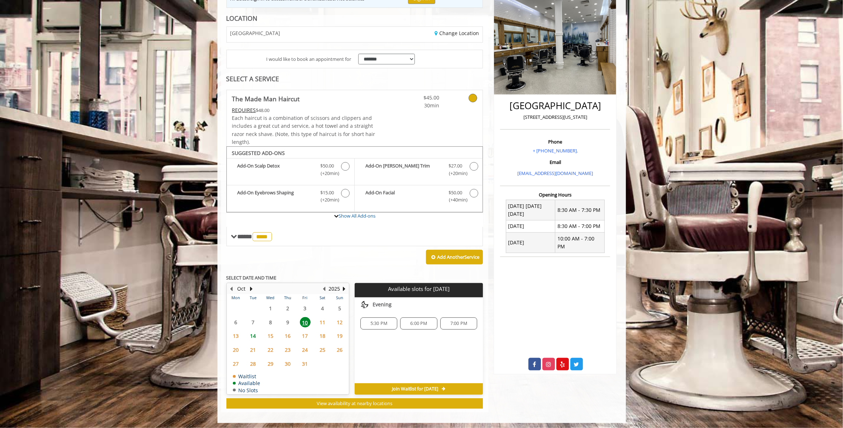 The image size is (843, 428). Describe the element at coordinates (288, 364) in the screenshot. I see `span: 30` at that location.